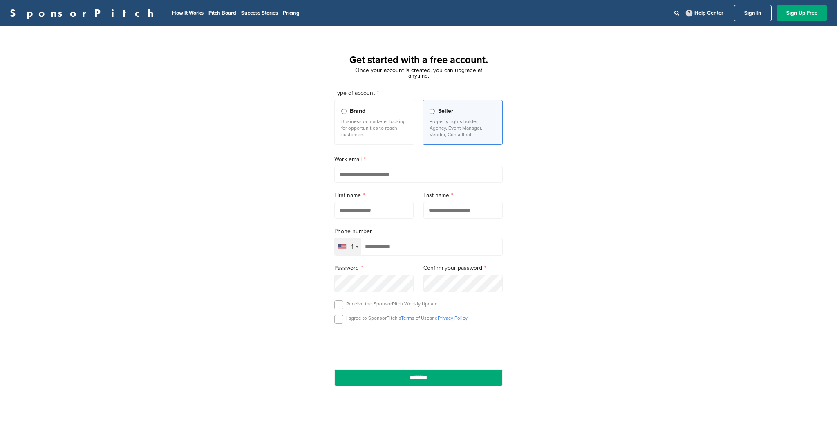 Image resolution: width=837 pixels, height=435 pixels. What do you see at coordinates (462, 128) in the screenshot?
I see `p: Property rights holder, Agency, Event Manager, Vendor, Consultant` at bounding box center [462, 128].